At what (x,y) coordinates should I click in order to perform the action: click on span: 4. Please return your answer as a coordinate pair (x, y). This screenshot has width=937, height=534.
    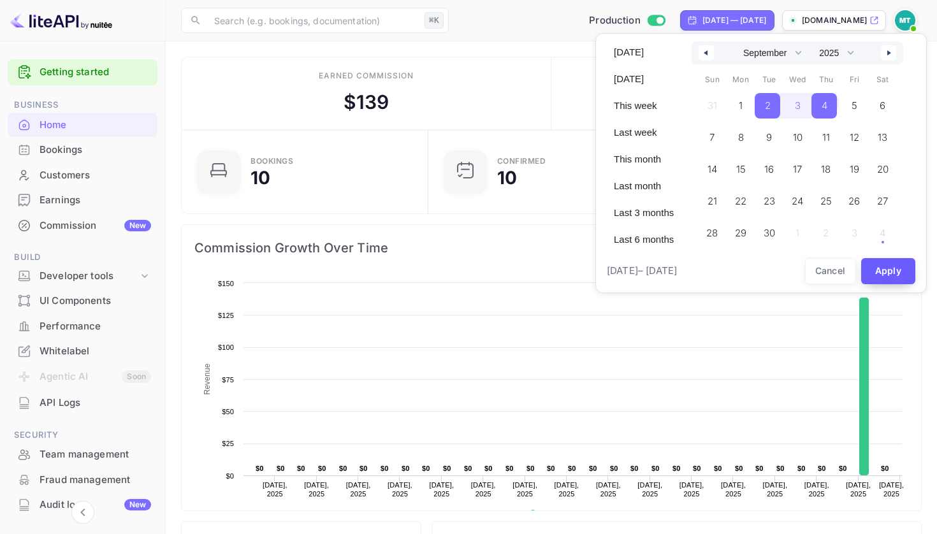
    Looking at the image, I should click on (824, 106).